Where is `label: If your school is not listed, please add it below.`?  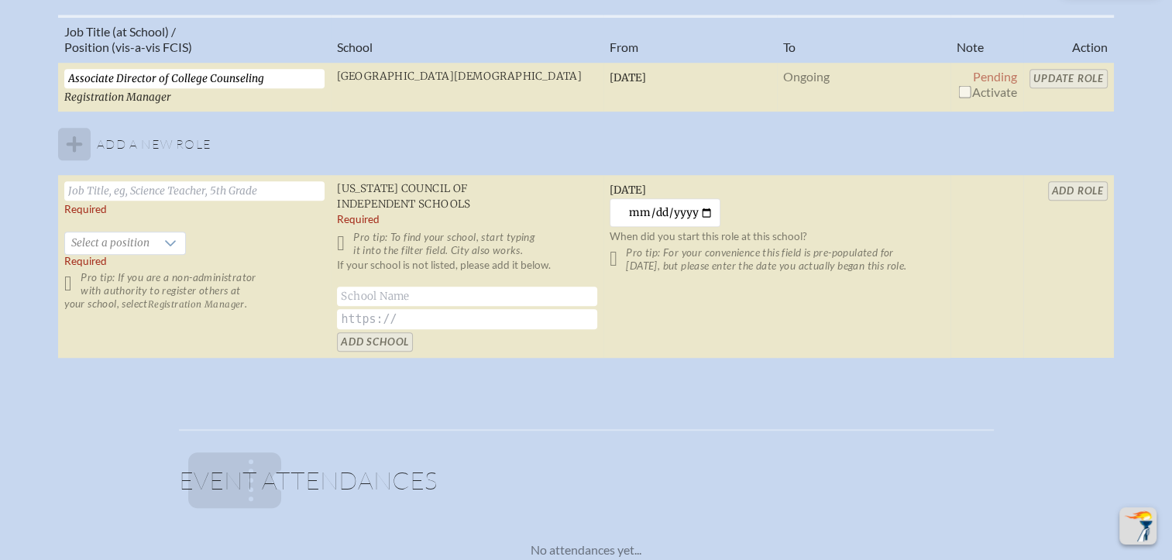 label: If your school is not listed, please add it below. is located at coordinates (444, 272).